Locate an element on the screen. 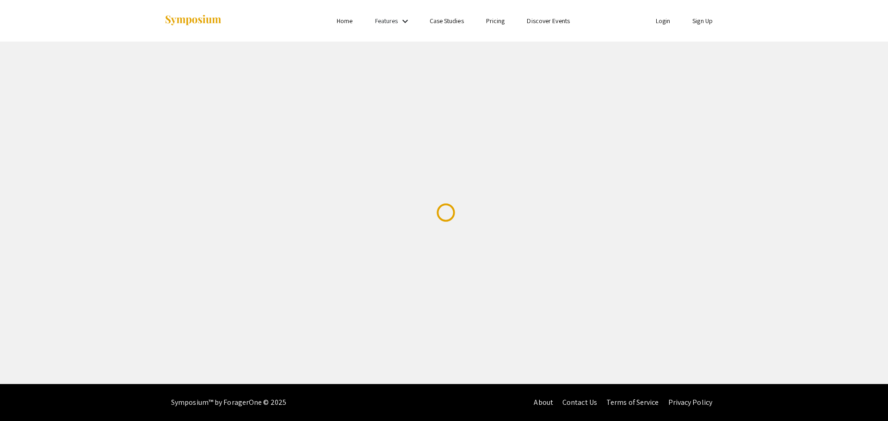 The width and height of the screenshot is (888, 421). a: Home is located at coordinates (345, 21).